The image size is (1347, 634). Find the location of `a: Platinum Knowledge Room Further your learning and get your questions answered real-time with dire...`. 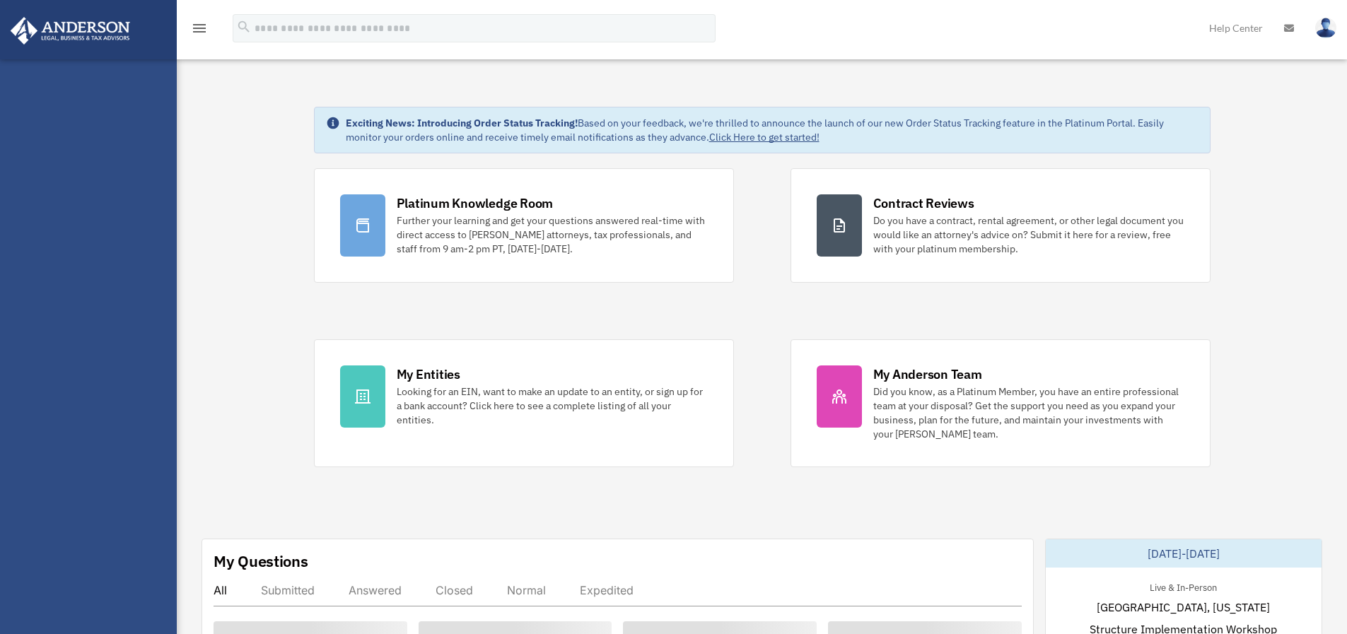

a: Platinum Knowledge Room Further your learning and get your questions answered real-time with dire... is located at coordinates (524, 225).